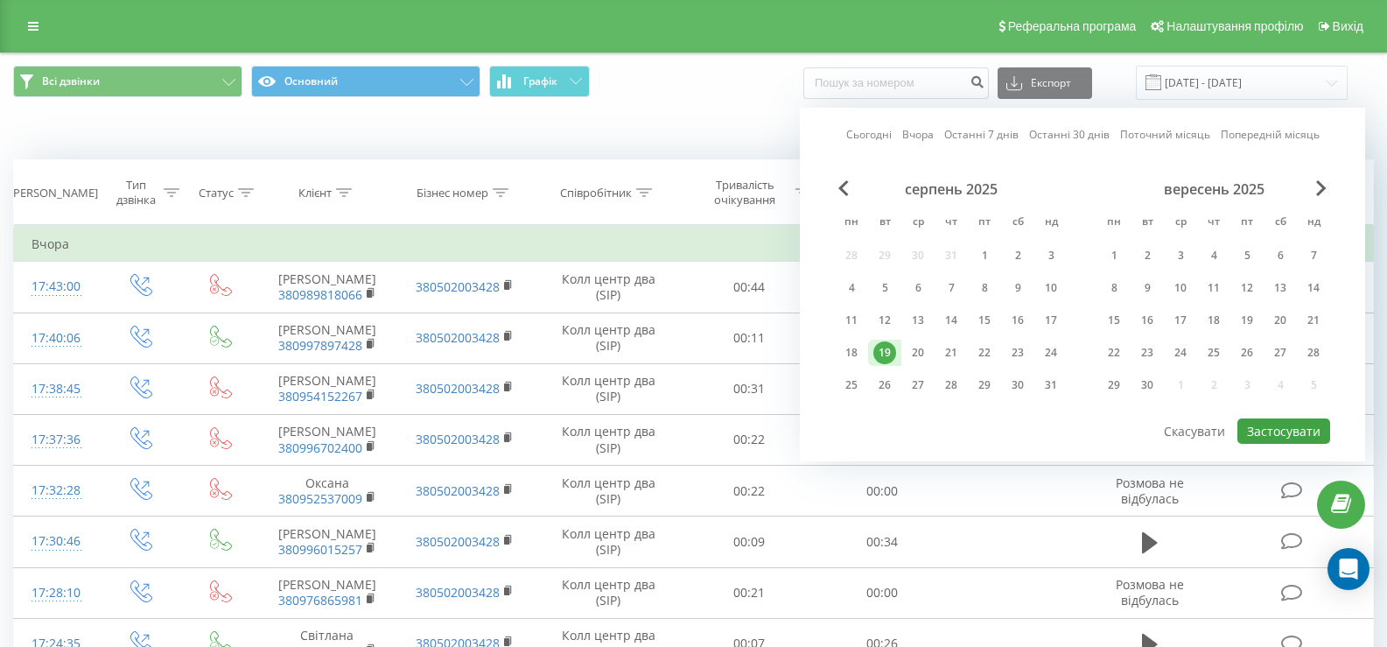  What do you see at coordinates (56, 388) in the screenshot?
I see `div: 17:38:45` at bounding box center [56, 388].